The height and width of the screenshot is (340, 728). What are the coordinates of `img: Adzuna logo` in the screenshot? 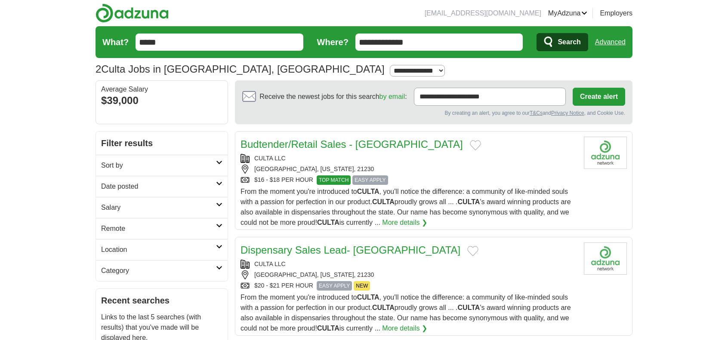 It's located at (132, 13).